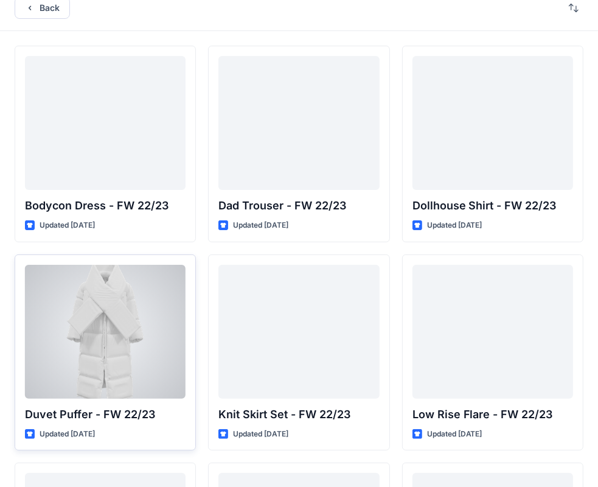 The width and height of the screenshot is (598, 487). Describe the element at coordinates (105, 123) in the screenshot. I see `a: Bodycon Dress - FW 22/23` at that location.